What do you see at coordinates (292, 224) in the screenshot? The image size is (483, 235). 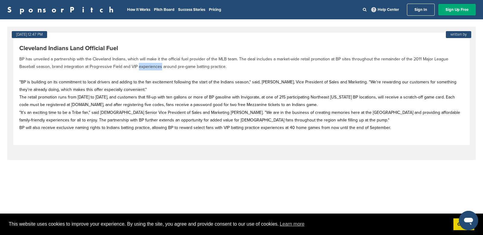 I see `a: learn more about cookies` at bounding box center [292, 224].